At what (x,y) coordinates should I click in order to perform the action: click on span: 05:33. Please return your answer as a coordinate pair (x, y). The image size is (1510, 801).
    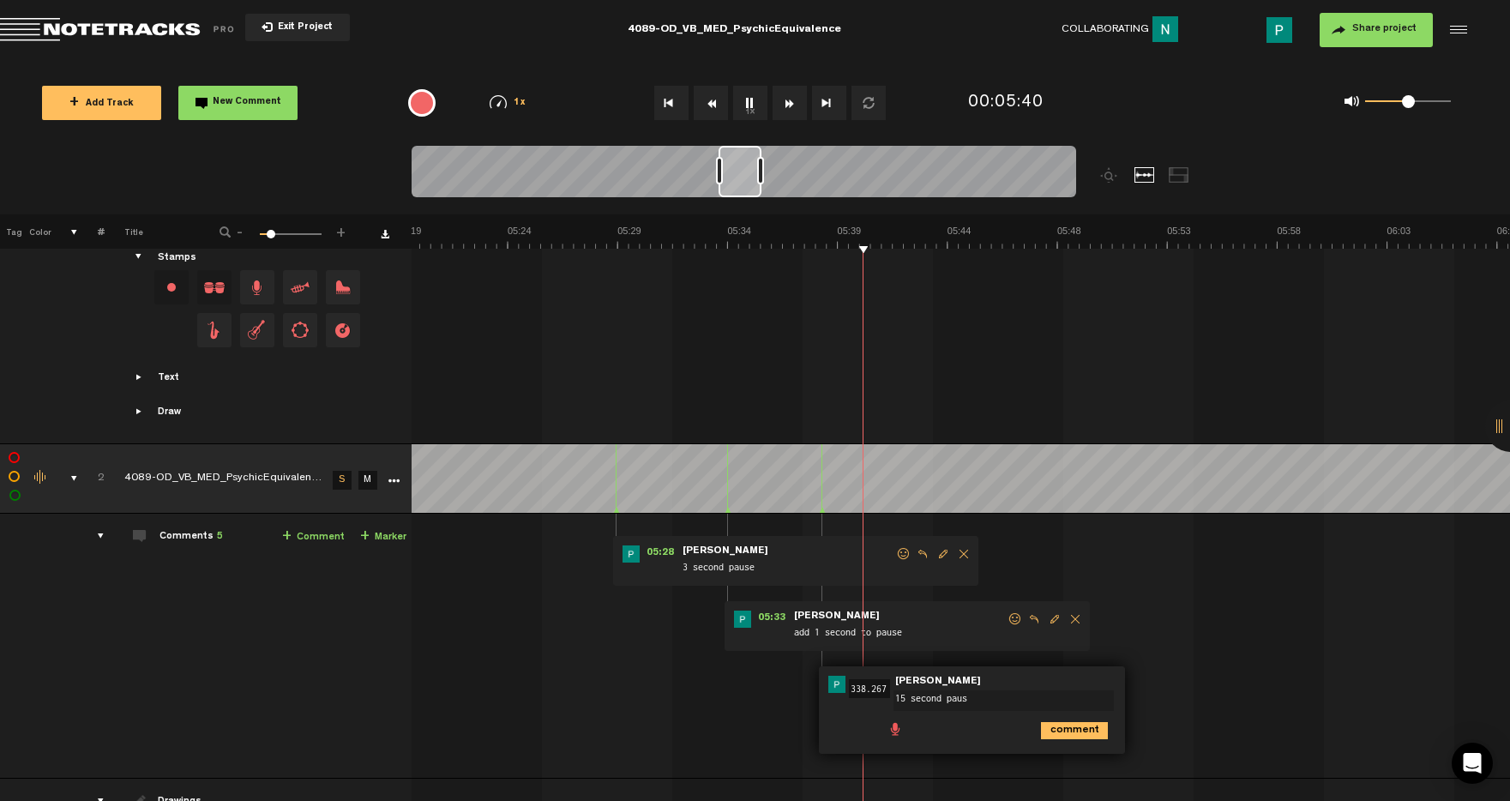
    Looking at the image, I should click on (772, 619).